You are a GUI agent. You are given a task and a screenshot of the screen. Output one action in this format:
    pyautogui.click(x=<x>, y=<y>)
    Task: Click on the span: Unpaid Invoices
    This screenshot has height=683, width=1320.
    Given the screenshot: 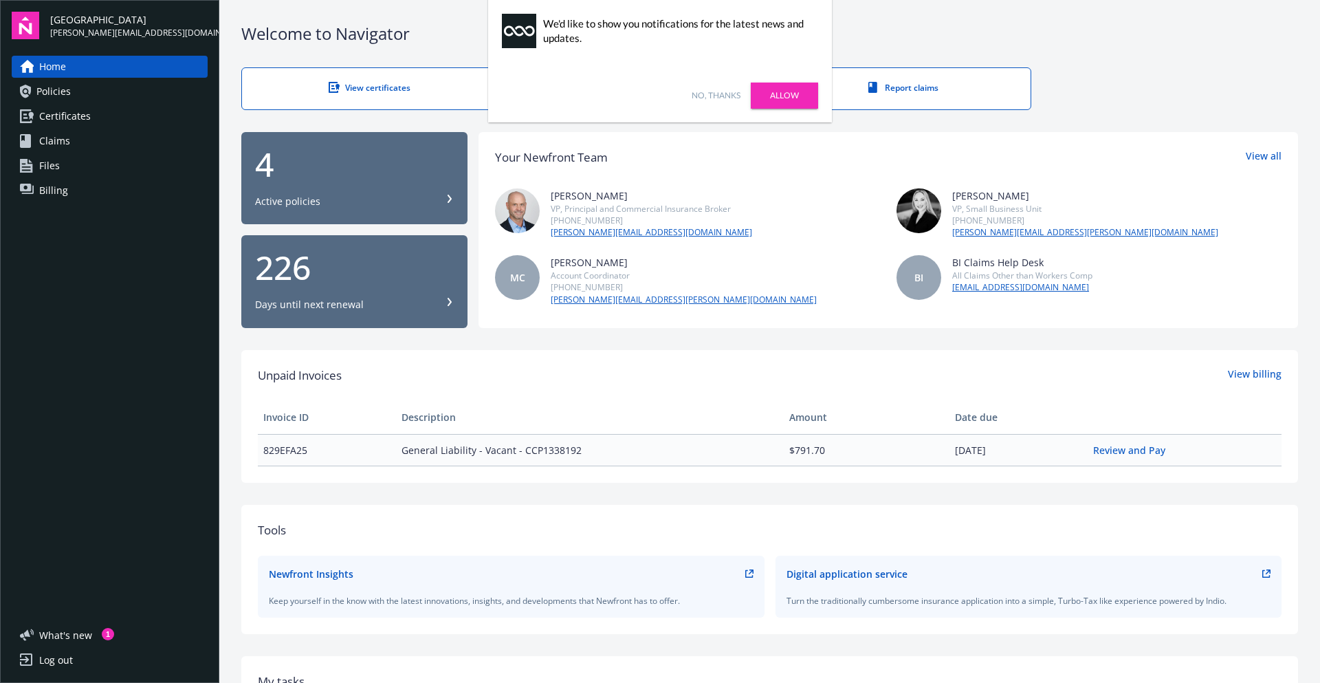 What is the action you would take?
    pyautogui.click(x=300, y=375)
    